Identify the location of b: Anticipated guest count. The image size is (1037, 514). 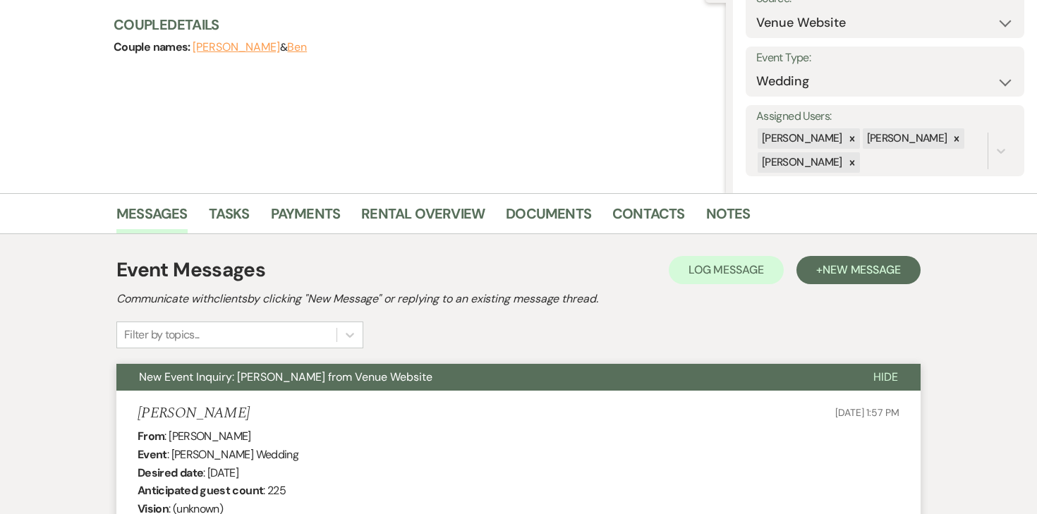
(200, 490).